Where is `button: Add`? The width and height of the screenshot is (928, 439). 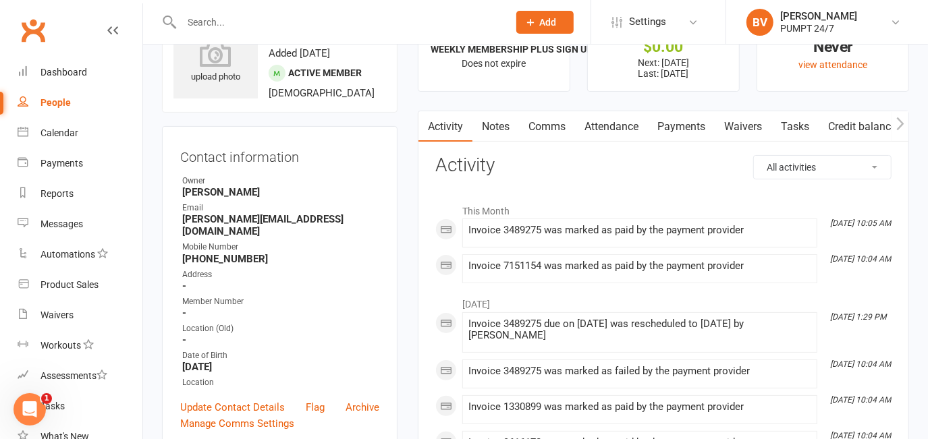
button: Add is located at coordinates (545, 22).